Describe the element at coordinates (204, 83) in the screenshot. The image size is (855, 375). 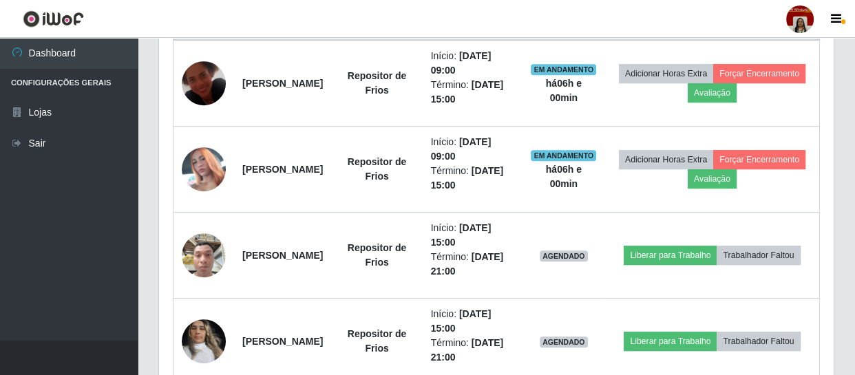
I see `img: 1727350005850.jpeg` at that location.